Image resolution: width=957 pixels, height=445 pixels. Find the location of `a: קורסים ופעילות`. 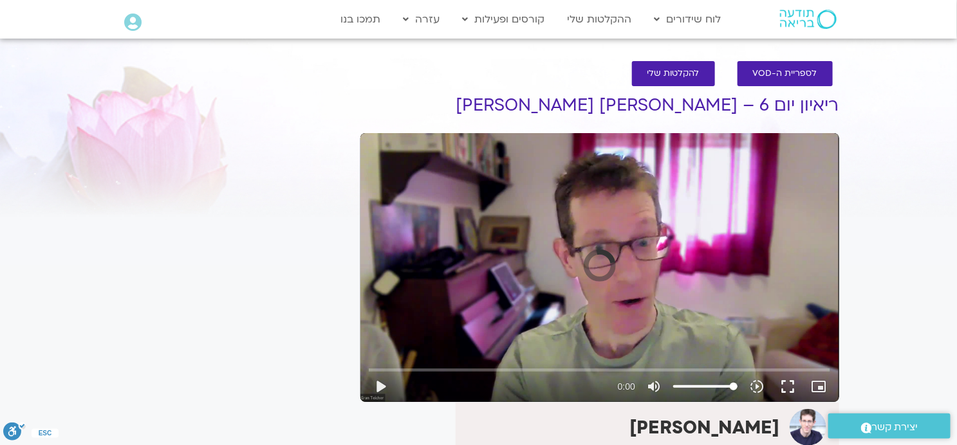

a: קורסים ופעילות is located at coordinates (503, 19).